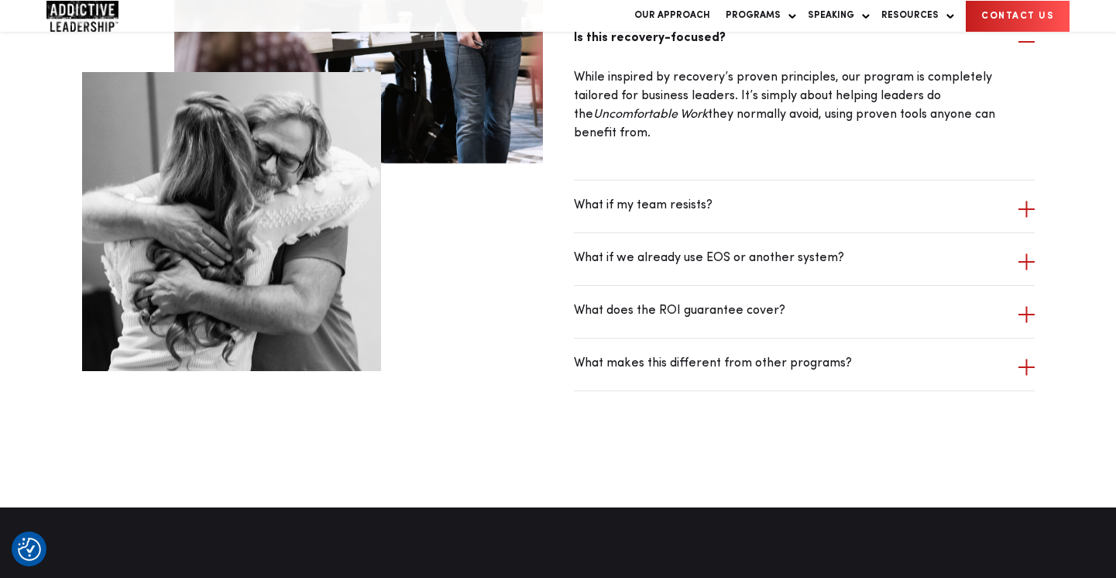  What do you see at coordinates (788, 364) in the screenshot?
I see `span: What makes this different from other programs?` at bounding box center [788, 364].